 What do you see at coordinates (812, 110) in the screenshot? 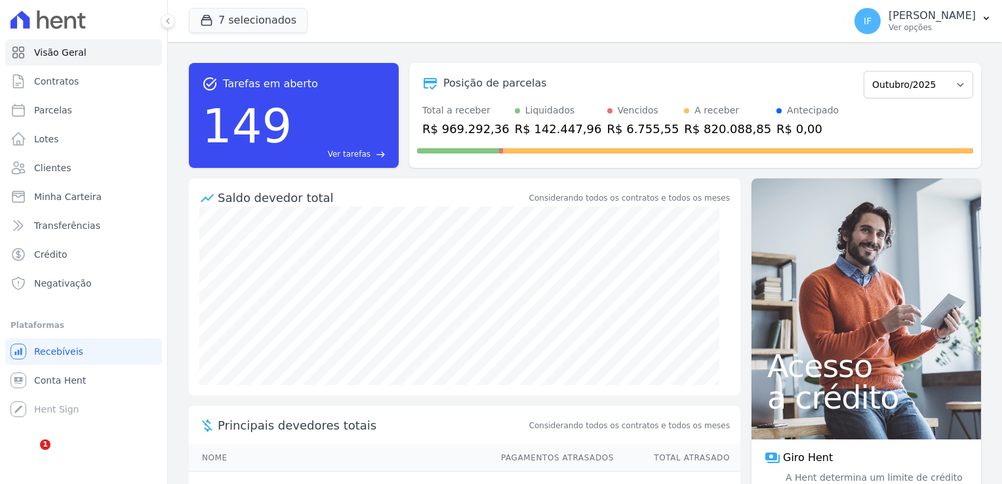
I see `div: Antecipado` at bounding box center [812, 110].